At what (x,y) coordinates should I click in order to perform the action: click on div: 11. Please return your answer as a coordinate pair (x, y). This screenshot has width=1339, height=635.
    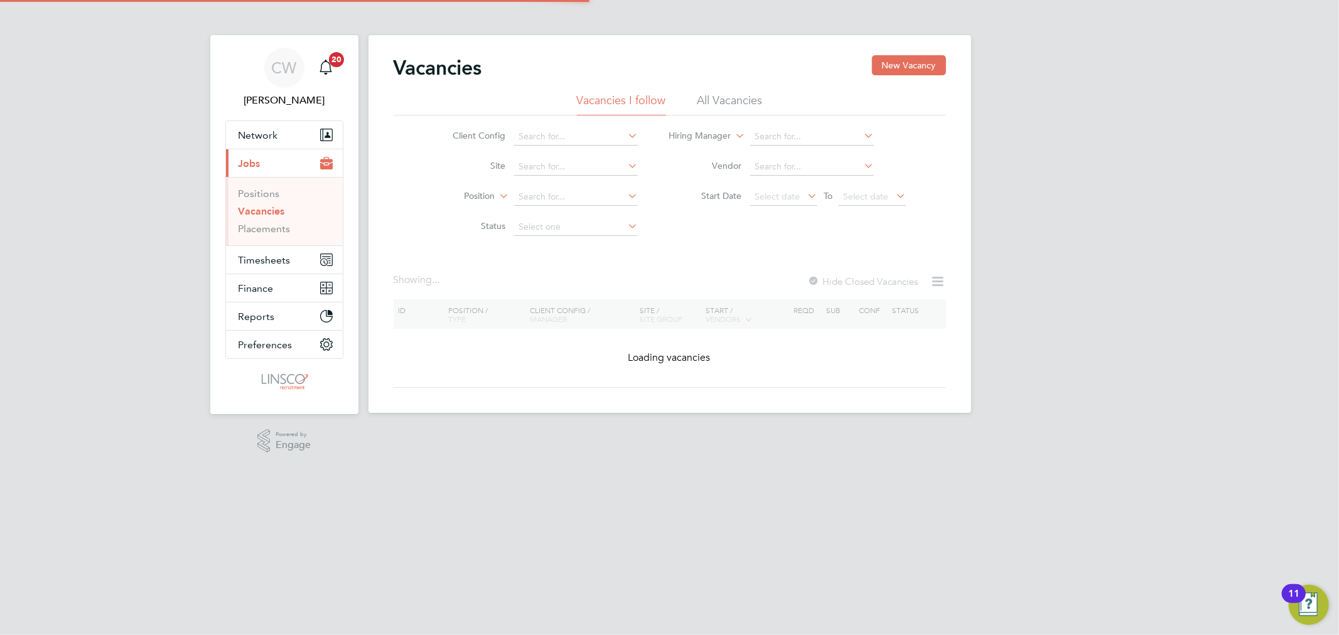
    Looking at the image, I should click on (1294, 602).